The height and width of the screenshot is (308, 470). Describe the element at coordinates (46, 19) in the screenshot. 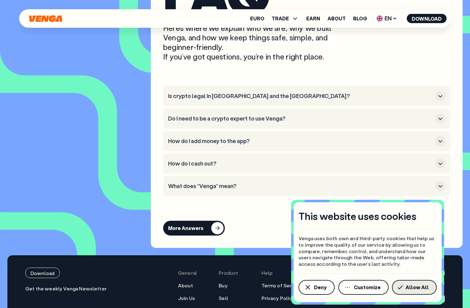

I see `svg: Home` at that location.